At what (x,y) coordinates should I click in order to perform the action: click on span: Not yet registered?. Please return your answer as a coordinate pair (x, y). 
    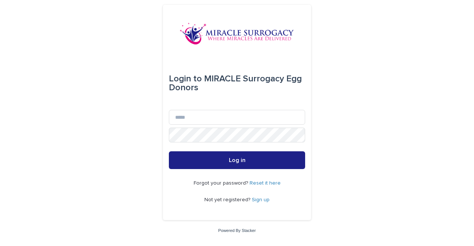
    Looking at the image, I should click on (228, 200).